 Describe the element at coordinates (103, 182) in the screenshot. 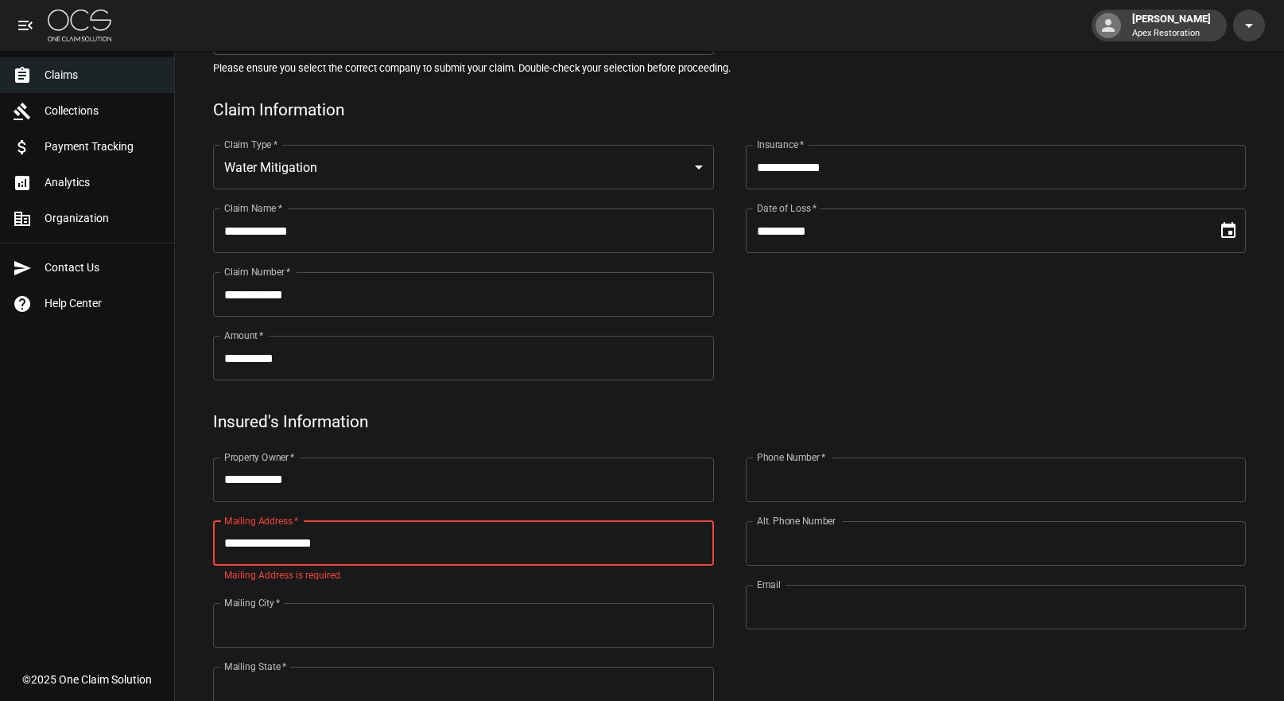

I see `span: Analytics` at that location.